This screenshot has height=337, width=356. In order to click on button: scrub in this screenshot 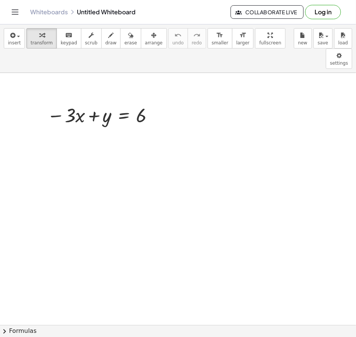, I will do `click(91, 38)`.